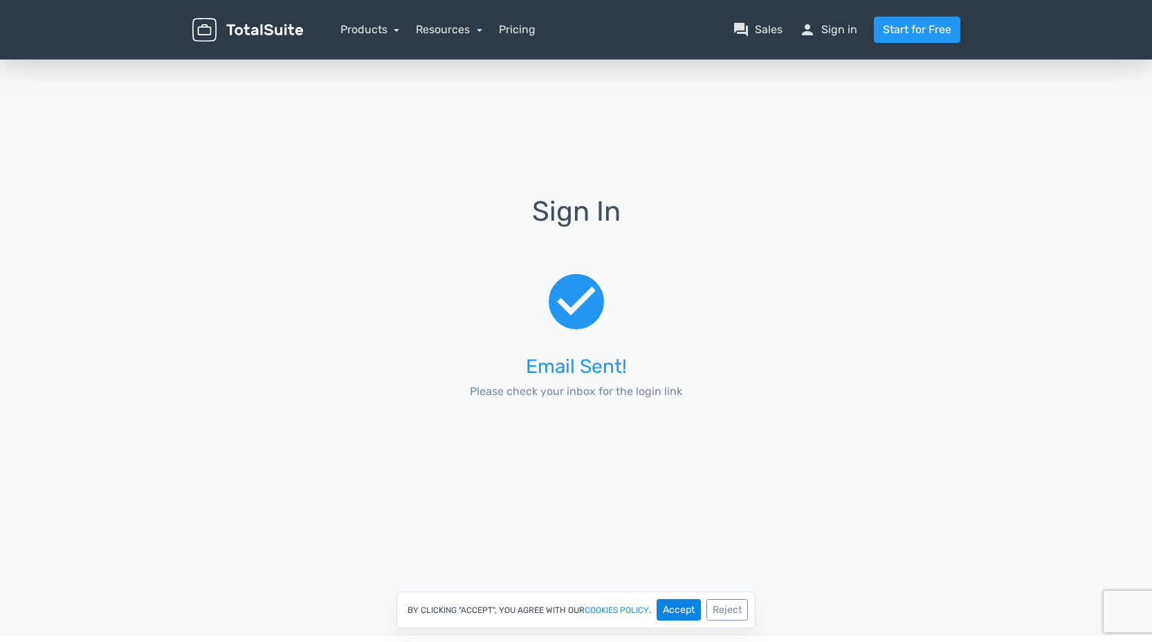 This screenshot has width=1152, height=642. I want to click on span: check_circle, so click(577, 302).